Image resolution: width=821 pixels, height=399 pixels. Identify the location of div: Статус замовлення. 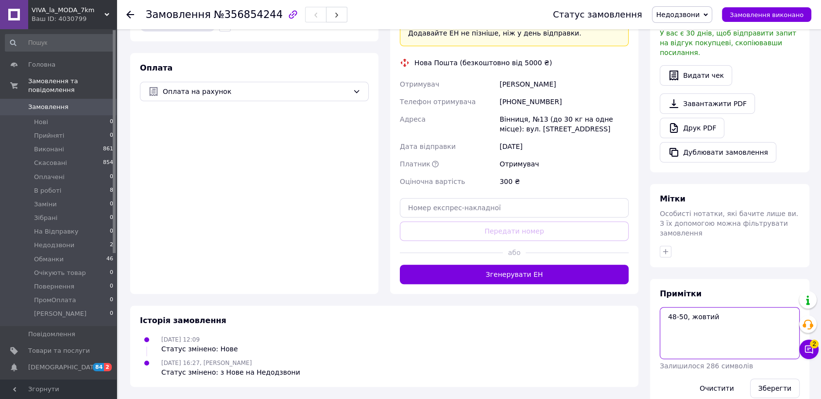
(598, 15).